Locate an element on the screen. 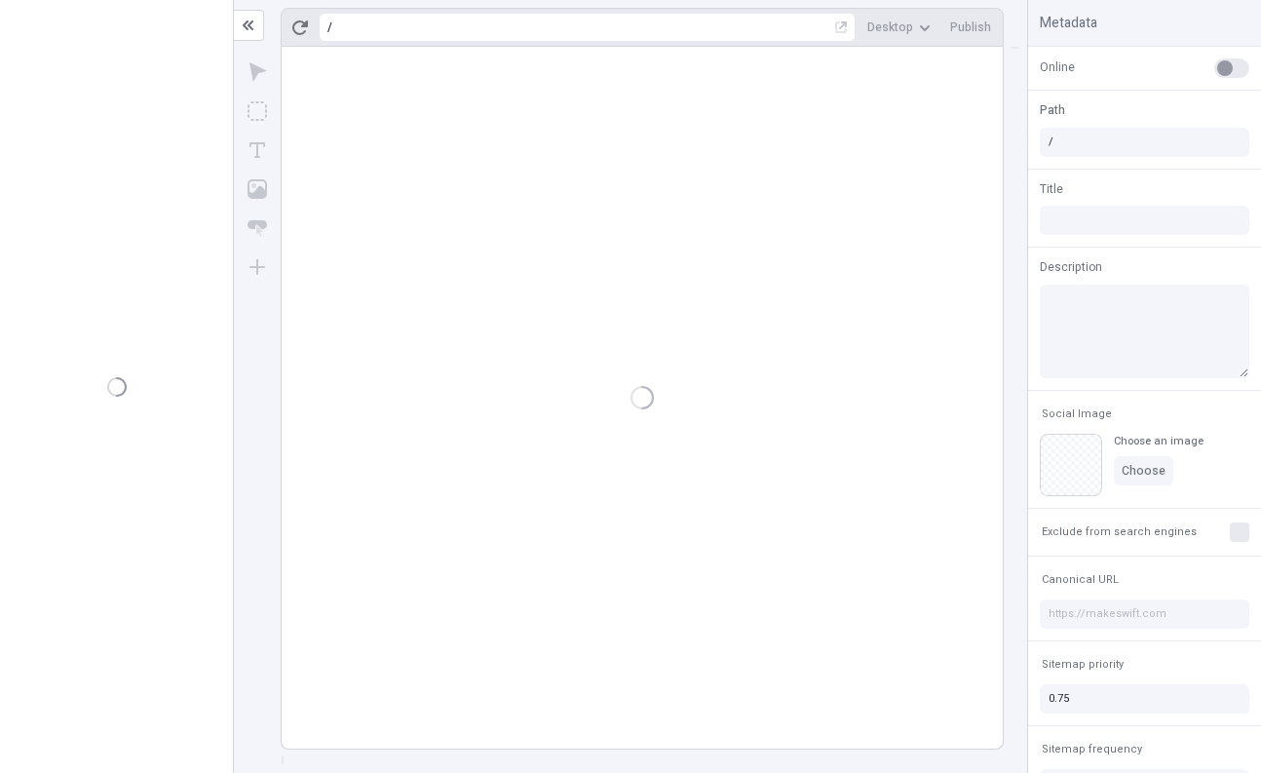 The height and width of the screenshot is (773, 1261). button: Box is located at coordinates (257, 111).